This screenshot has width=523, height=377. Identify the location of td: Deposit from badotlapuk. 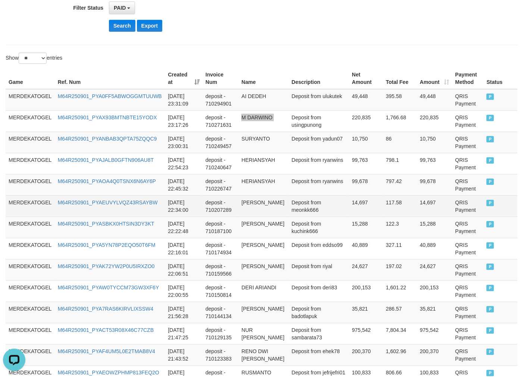
(319, 312).